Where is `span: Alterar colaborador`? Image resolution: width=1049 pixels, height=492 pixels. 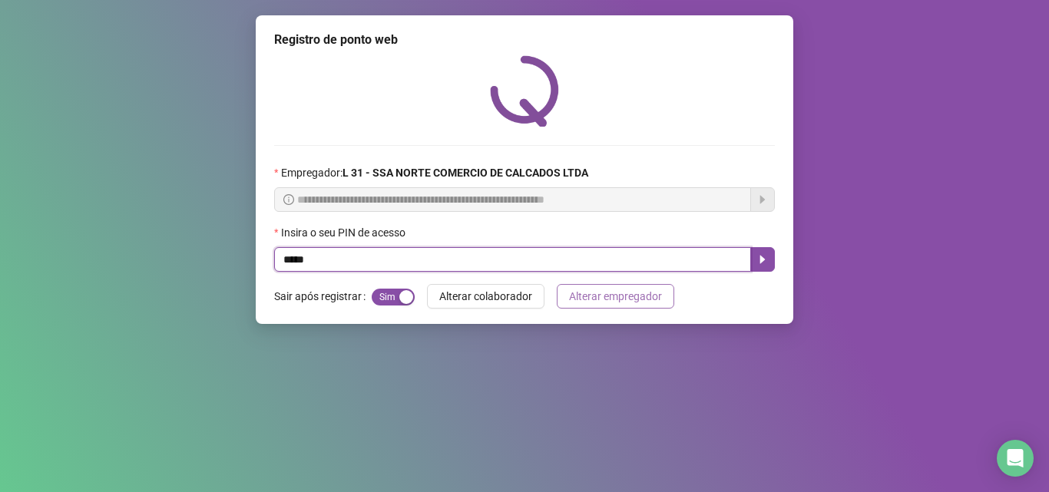
span: Alterar colaborador is located at coordinates (485, 296).